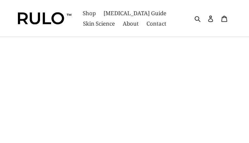 The image size is (249, 143). I want to click on a: Contact, so click(156, 24).